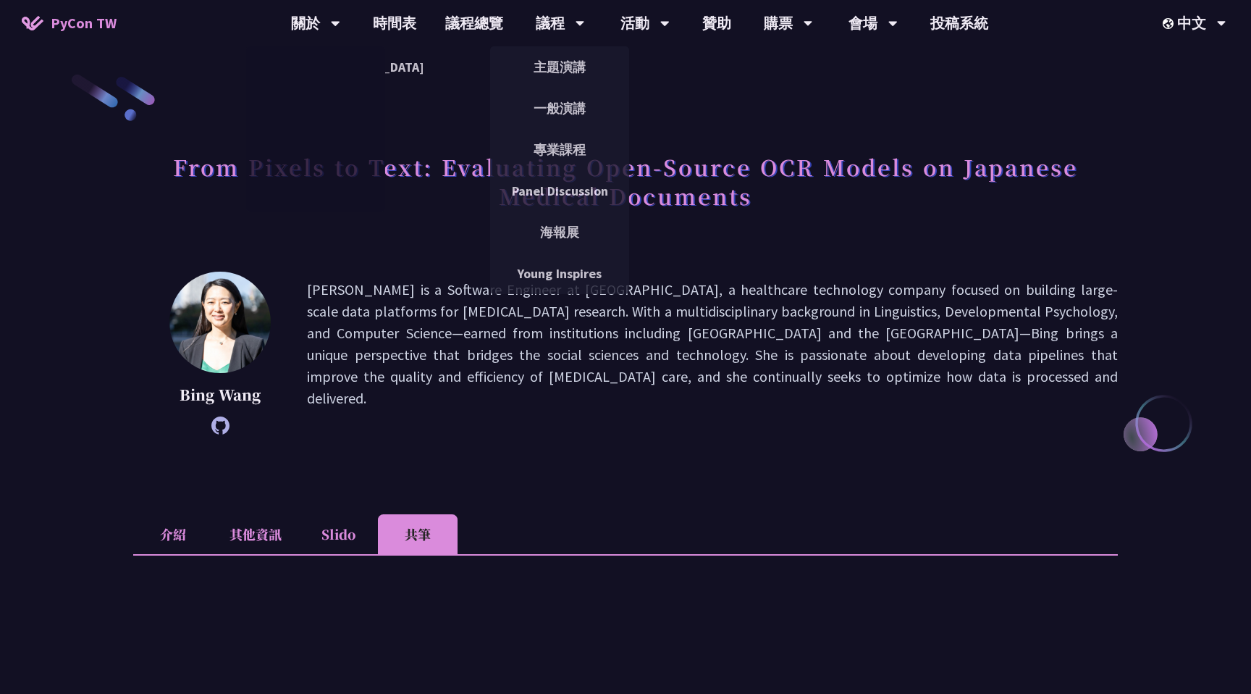 The image size is (1251, 694). Describe the element at coordinates (560, 108) in the screenshot. I see `a: 一般演講` at that location.